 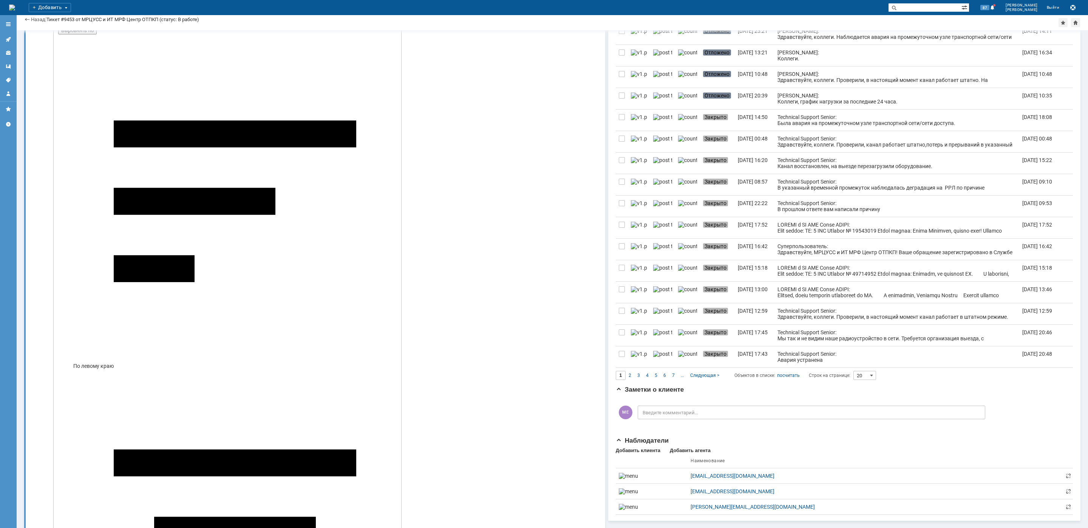 I want to click on span: МЕ, so click(x=625, y=412).